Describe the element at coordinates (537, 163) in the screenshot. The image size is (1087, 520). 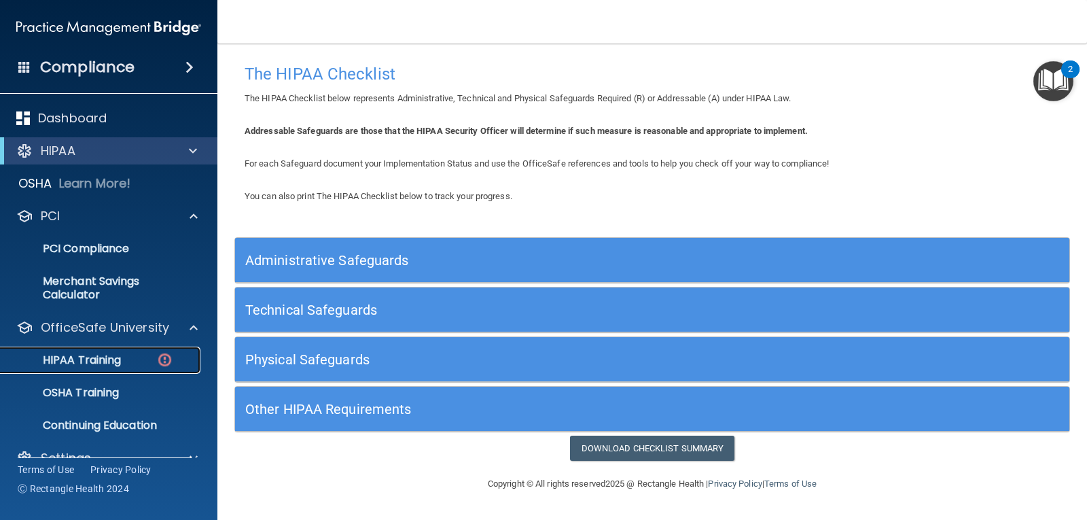
I see `span: For each Safeguard document your Implementation Status and use the OfficeSafe references and tool...` at that location.